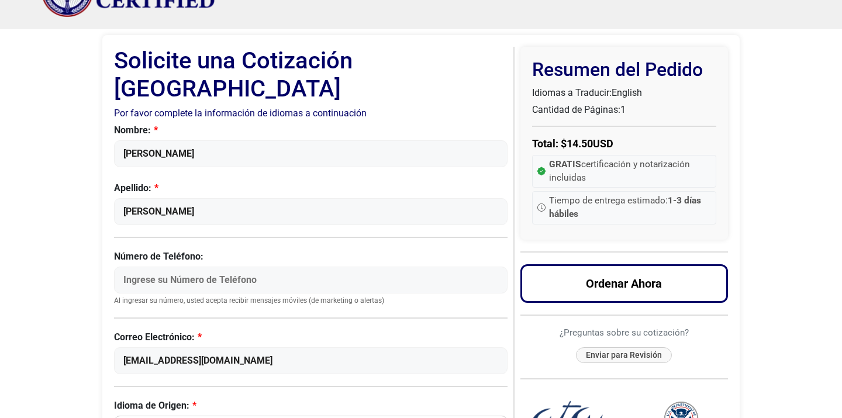  I want to click on button: Ordenar Ahora, so click(625, 284).